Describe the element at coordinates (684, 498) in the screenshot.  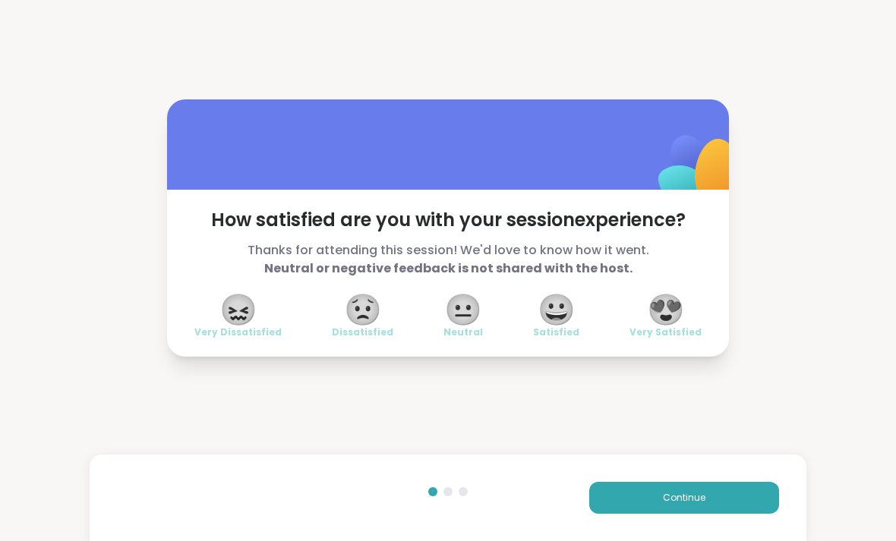
I see `span: Continue` at that location.